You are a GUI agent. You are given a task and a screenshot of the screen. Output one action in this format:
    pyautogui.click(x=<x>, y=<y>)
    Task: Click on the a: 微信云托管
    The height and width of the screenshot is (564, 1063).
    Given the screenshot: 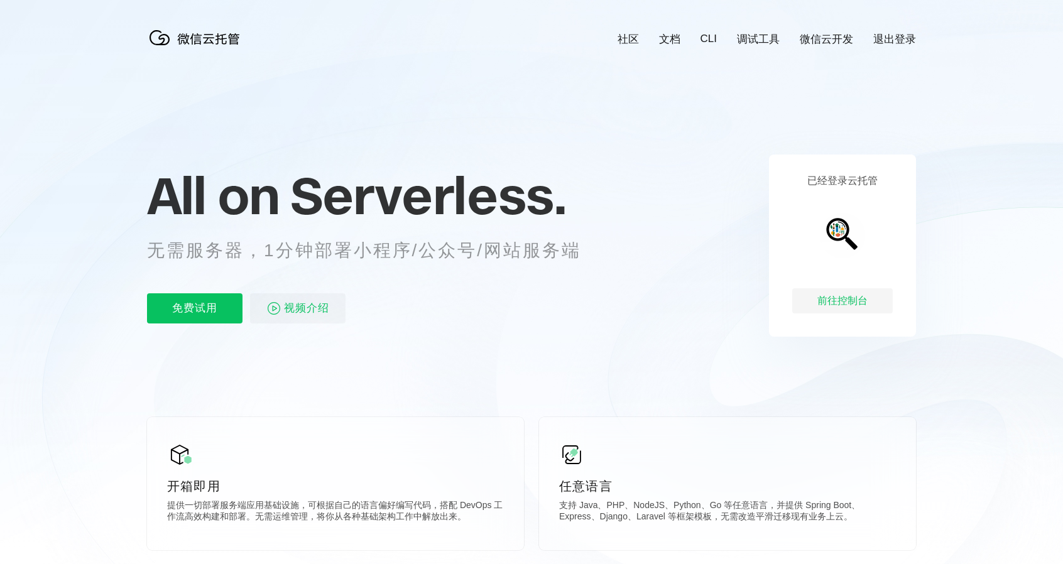 What is the action you would take?
    pyautogui.click(x=197, y=46)
    